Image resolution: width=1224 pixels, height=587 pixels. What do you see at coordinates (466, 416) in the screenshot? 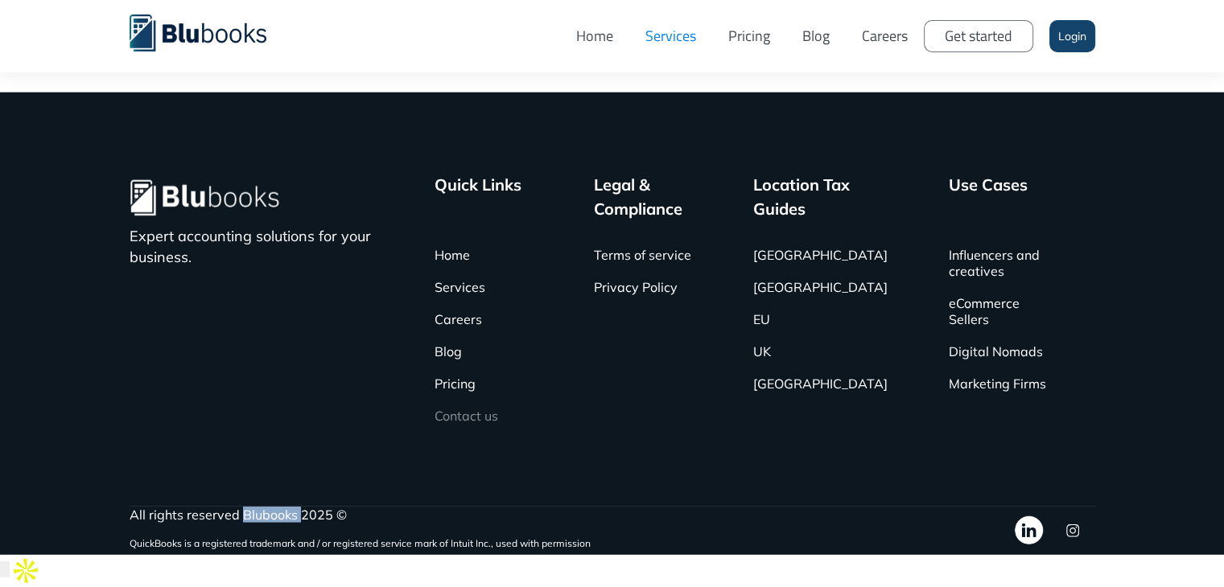
I see `a: Contact us` at bounding box center [466, 416].